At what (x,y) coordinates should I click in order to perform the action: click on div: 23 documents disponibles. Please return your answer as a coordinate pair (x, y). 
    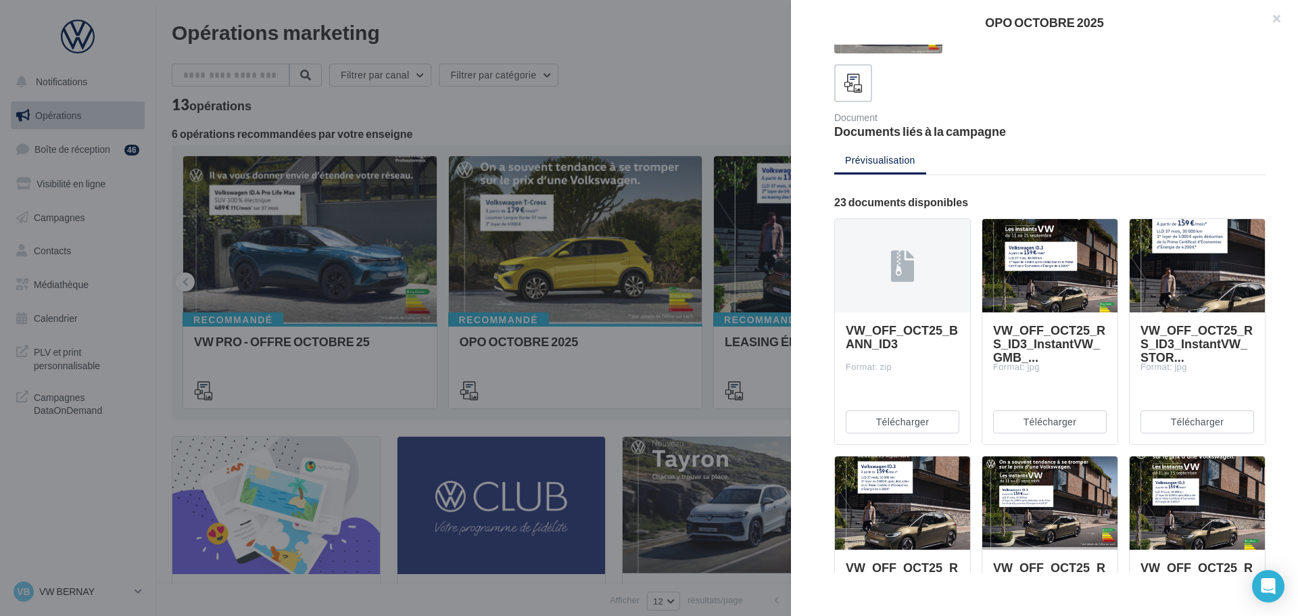
    Looking at the image, I should click on (1049, 202).